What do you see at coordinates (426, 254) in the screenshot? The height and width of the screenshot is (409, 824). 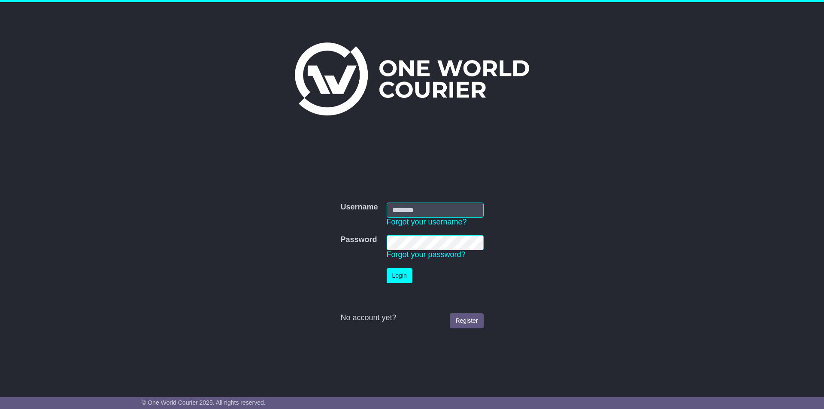 I see `a: Forgot your password?` at bounding box center [426, 254].